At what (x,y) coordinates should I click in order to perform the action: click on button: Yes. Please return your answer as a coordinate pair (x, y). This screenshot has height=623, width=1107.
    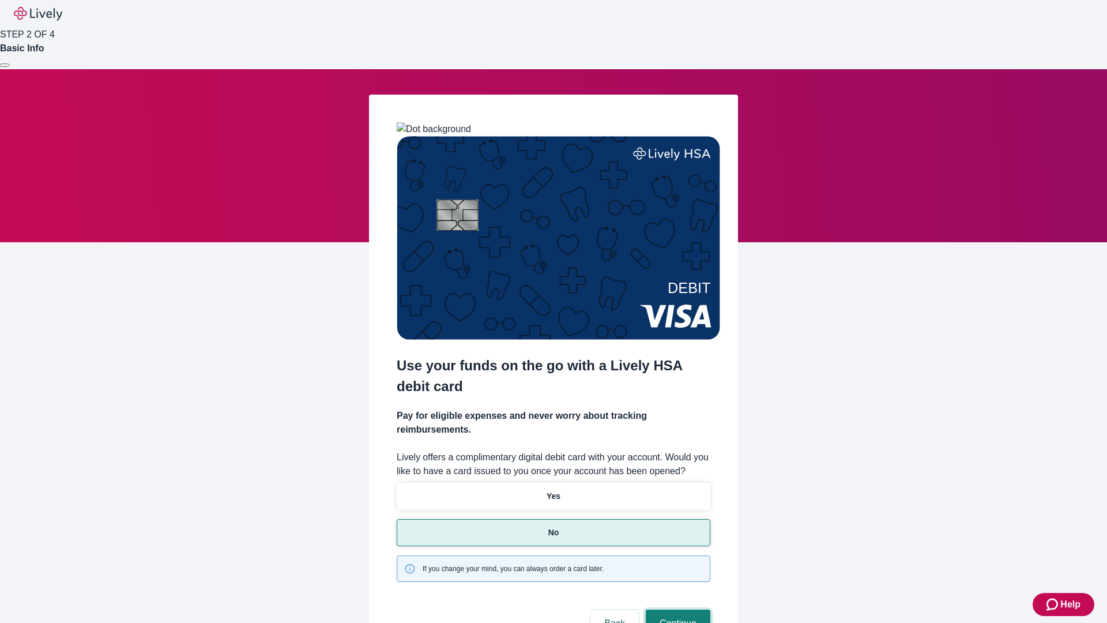
    Looking at the image, I should click on (554, 496).